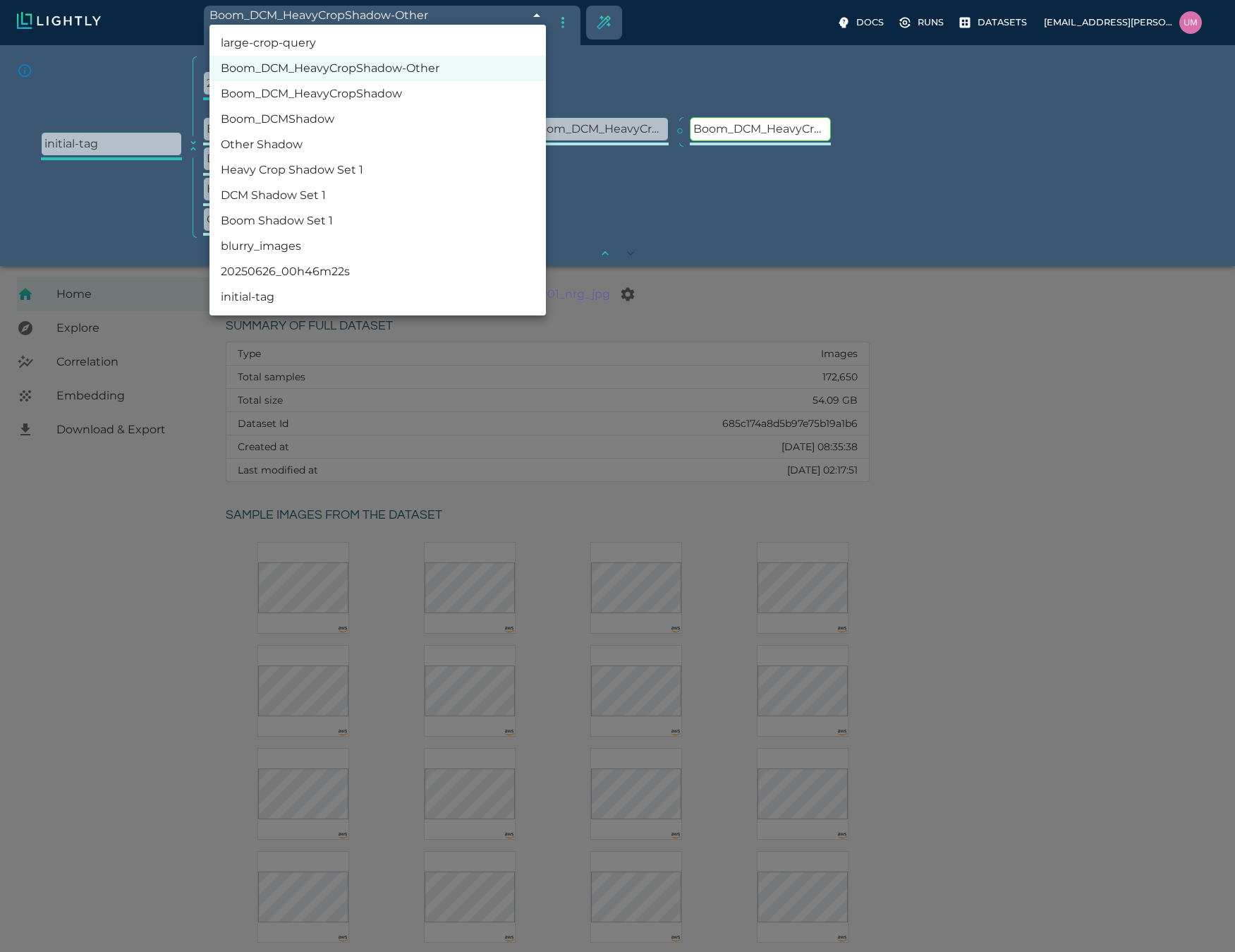  I want to click on li: large-crop-query, so click(377, 43).